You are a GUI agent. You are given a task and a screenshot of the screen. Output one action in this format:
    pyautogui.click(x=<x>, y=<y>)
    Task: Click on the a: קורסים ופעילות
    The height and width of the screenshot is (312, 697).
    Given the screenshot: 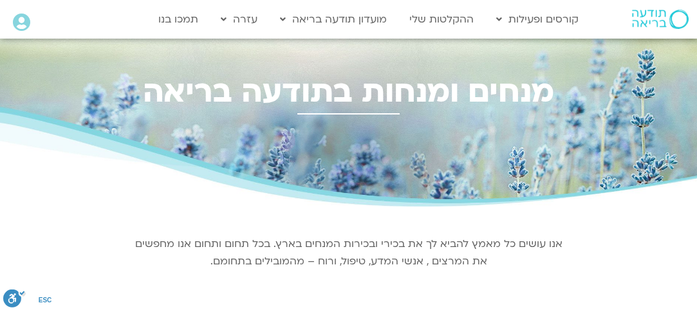 What is the action you would take?
    pyautogui.click(x=537, y=19)
    